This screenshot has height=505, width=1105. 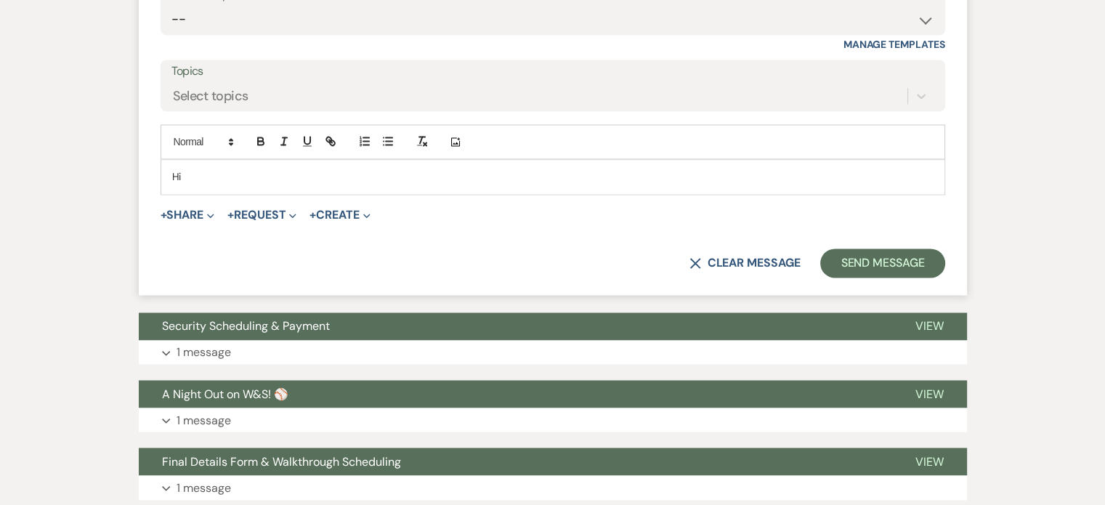 I want to click on label: Topics, so click(x=553, y=71).